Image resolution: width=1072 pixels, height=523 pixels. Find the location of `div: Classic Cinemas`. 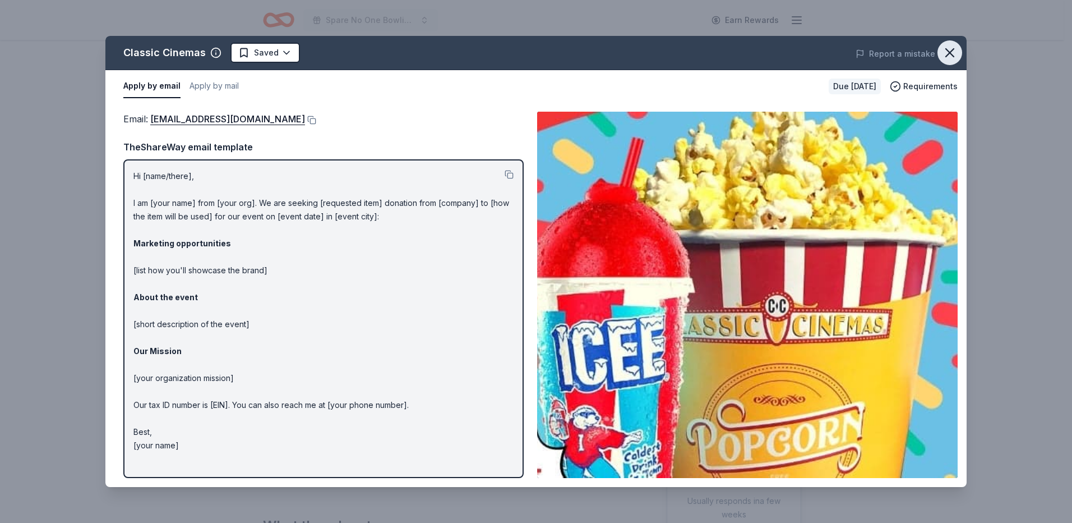

div: Classic Cinemas is located at coordinates (164, 53).